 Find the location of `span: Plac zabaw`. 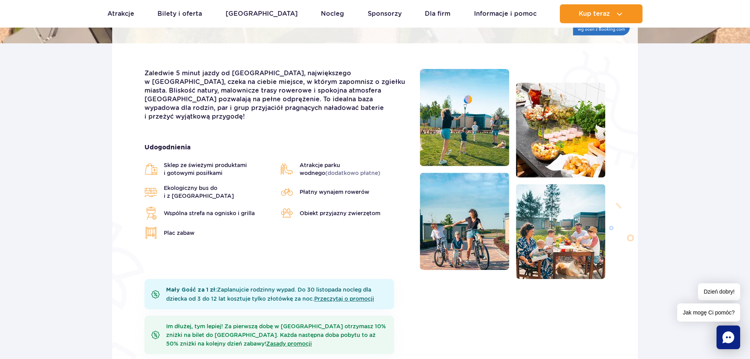

span: Plac zabaw is located at coordinates (179, 233).